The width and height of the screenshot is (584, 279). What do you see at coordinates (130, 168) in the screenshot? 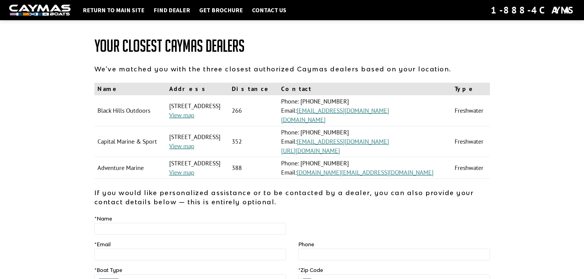
I see `td: Adventure Marine` at bounding box center [130, 168].